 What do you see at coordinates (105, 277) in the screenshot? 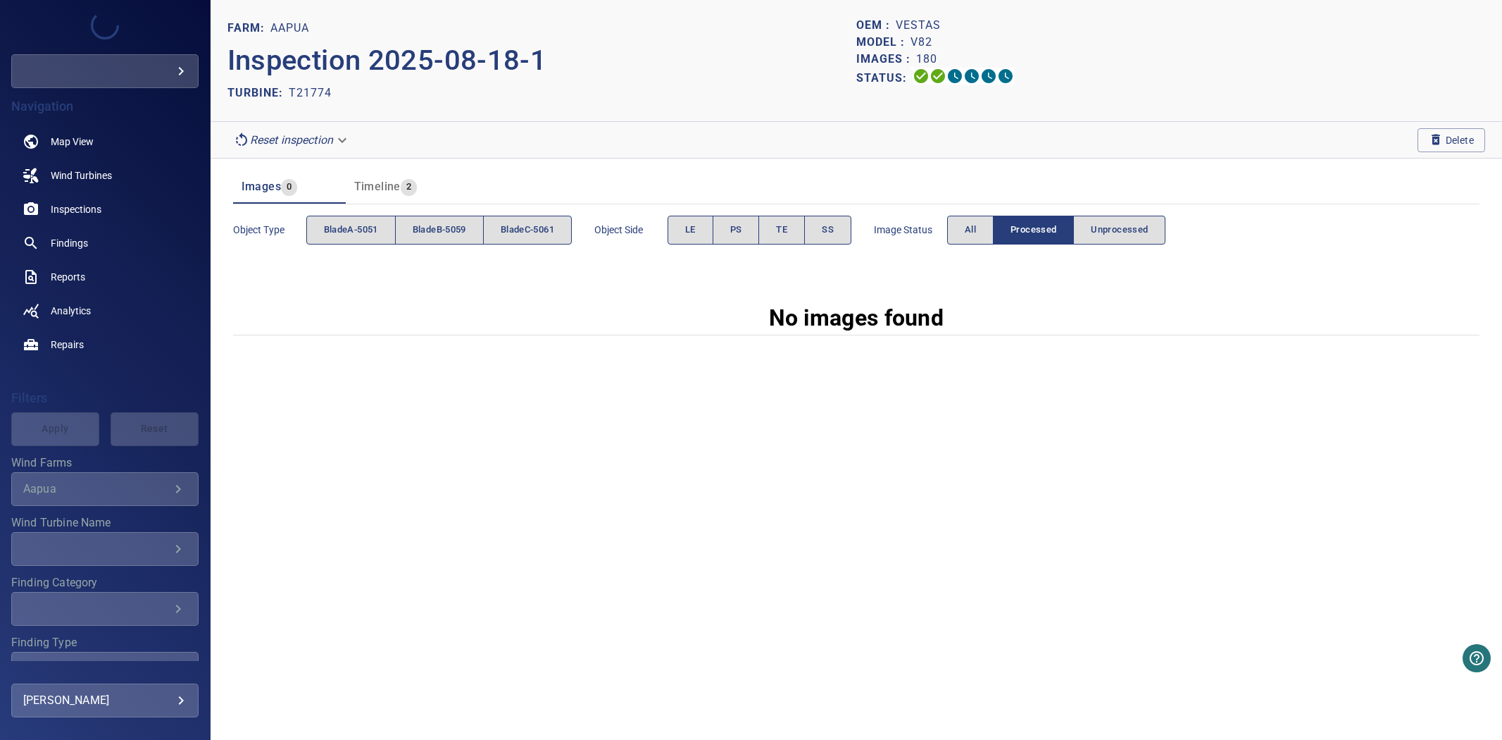
I see `a: reports noActive` at bounding box center [105, 277].